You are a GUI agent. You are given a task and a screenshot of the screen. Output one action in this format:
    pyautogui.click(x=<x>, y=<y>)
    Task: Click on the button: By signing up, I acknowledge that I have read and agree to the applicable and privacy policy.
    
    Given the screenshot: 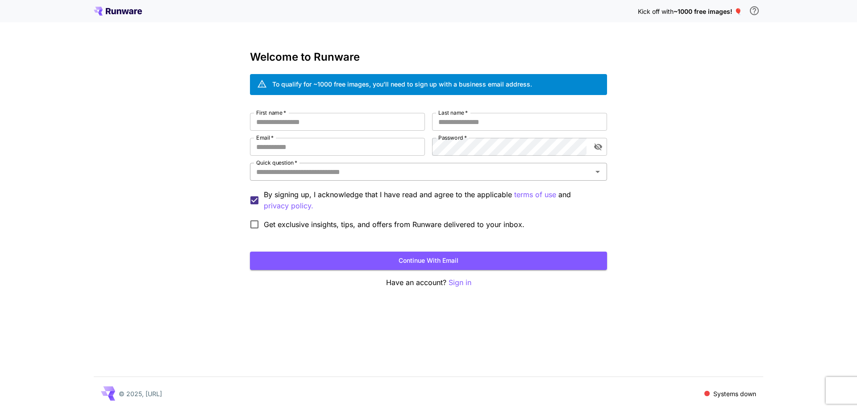 What is the action you would take?
    pyautogui.click(x=535, y=195)
    